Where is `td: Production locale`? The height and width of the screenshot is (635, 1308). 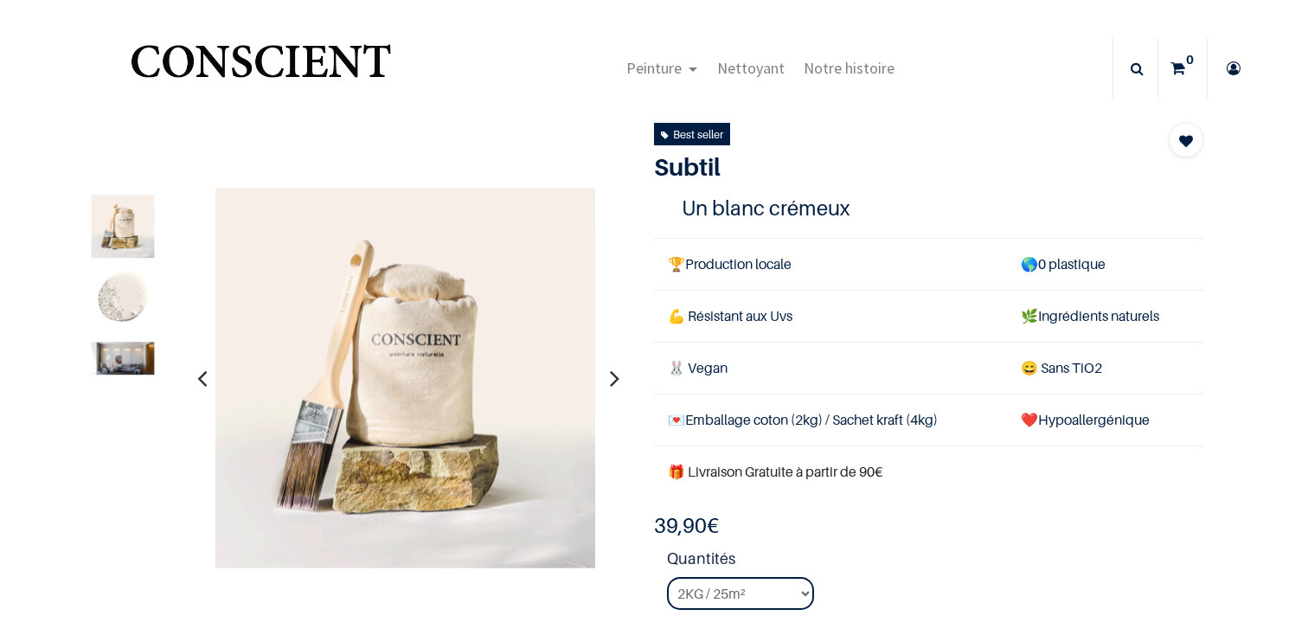
td: Production locale is located at coordinates (830, 264).